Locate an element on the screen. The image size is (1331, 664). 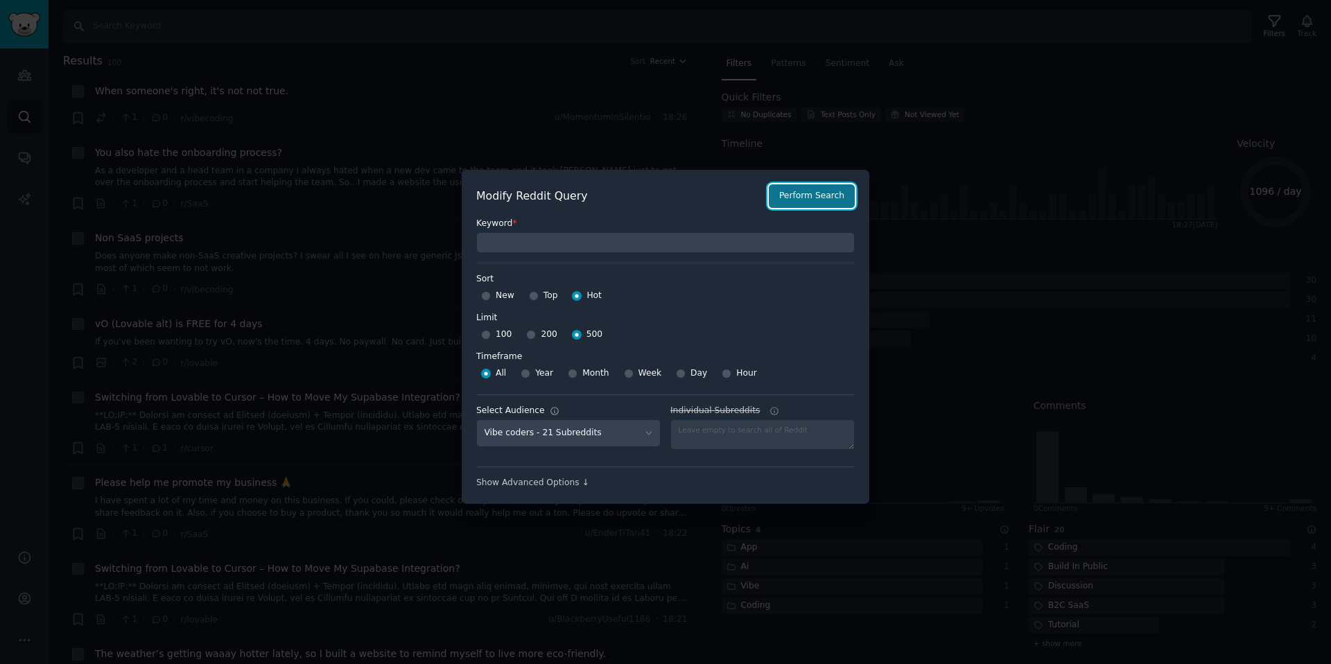
span: Hour is located at coordinates (747, 374).